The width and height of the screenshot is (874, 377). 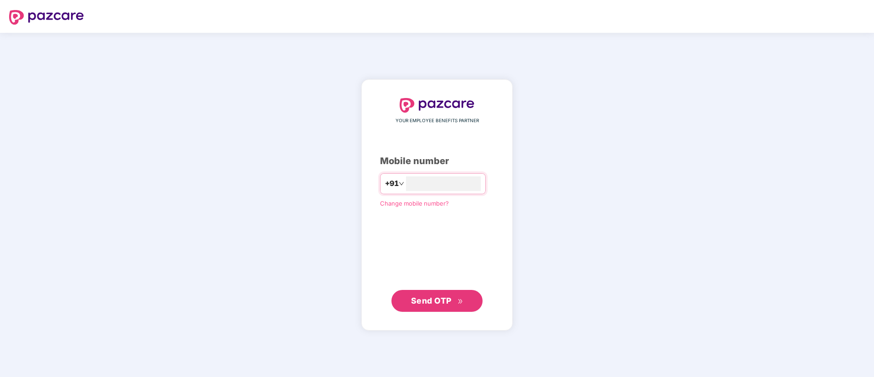 What do you see at coordinates (460, 301) in the screenshot?
I see `span: double-right` at bounding box center [460, 301].